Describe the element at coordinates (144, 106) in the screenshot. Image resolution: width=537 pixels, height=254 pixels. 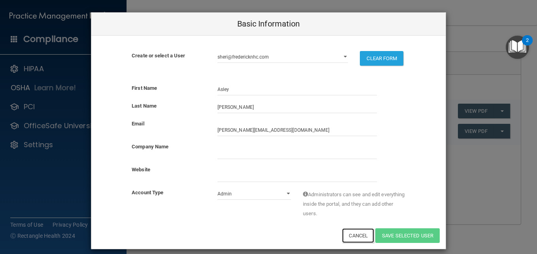
I see `b: Last Name` at that location.